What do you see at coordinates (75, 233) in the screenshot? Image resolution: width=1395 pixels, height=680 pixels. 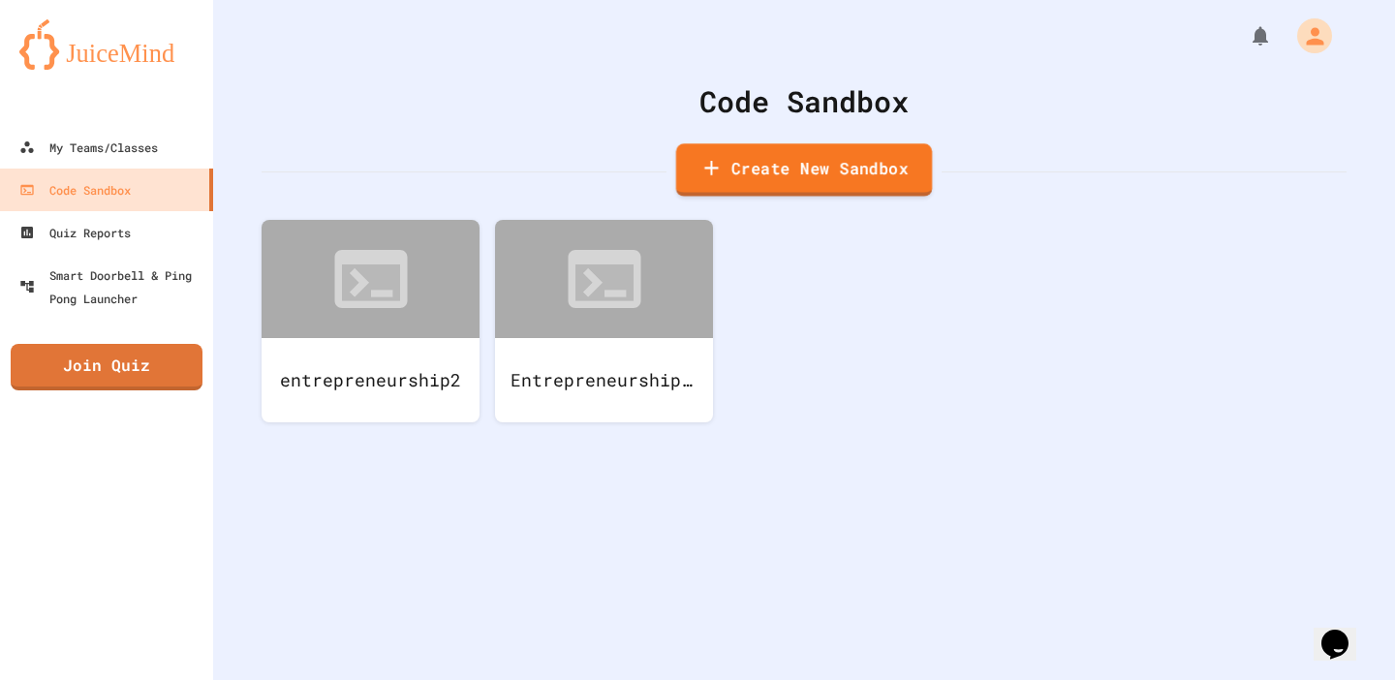 I see `div: Quiz Reports` at bounding box center [75, 233].